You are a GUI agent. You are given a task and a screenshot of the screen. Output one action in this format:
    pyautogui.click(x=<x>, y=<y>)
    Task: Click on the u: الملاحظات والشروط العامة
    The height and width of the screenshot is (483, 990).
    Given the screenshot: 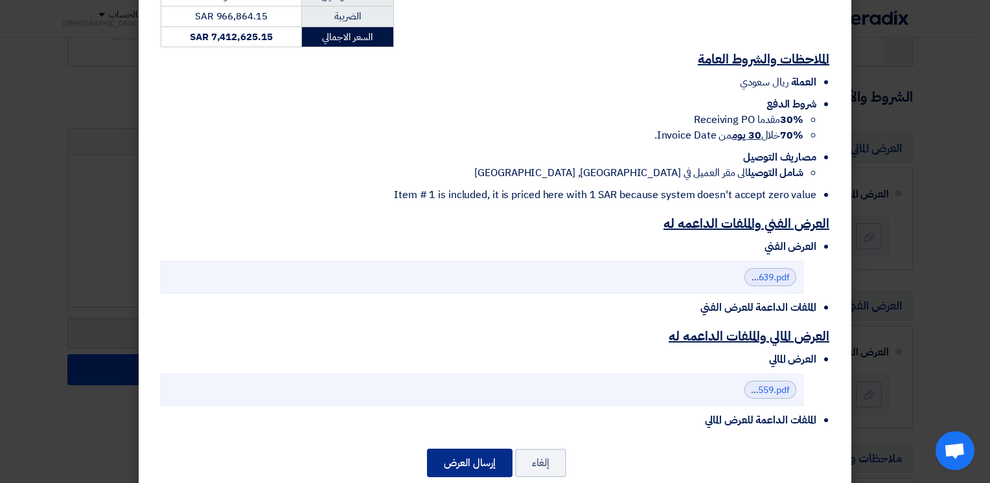 What is the action you would take?
    pyautogui.click(x=763, y=59)
    